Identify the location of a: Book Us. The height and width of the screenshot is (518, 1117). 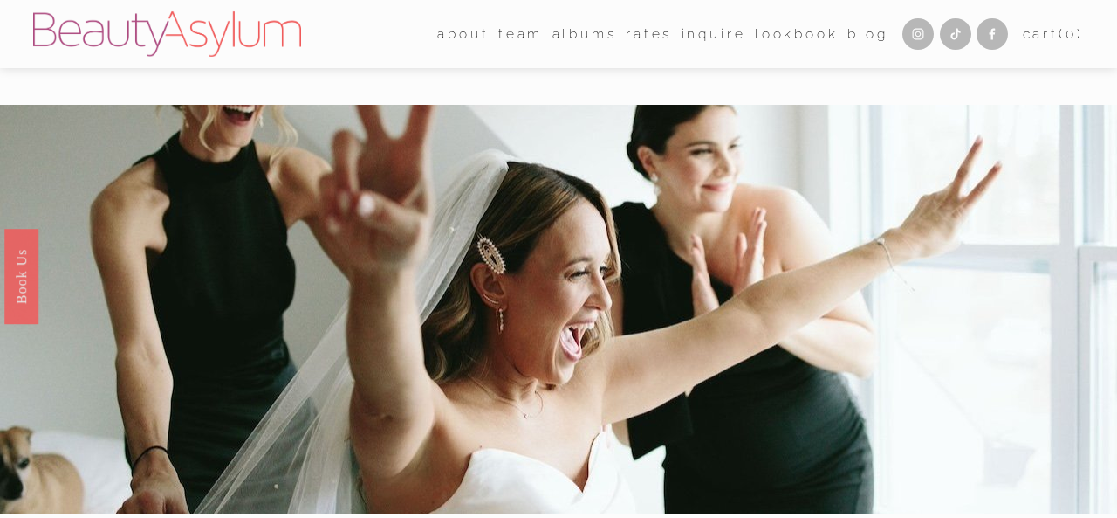
(21, 275).